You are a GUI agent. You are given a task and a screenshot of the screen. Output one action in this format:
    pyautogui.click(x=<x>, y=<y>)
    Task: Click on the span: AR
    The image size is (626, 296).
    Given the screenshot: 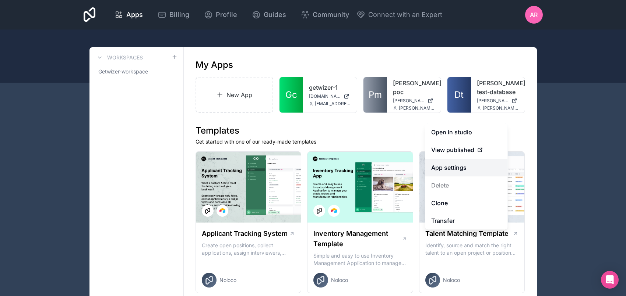 What is the action you would take?
    pyautogui.click(x=534, y=15)
    